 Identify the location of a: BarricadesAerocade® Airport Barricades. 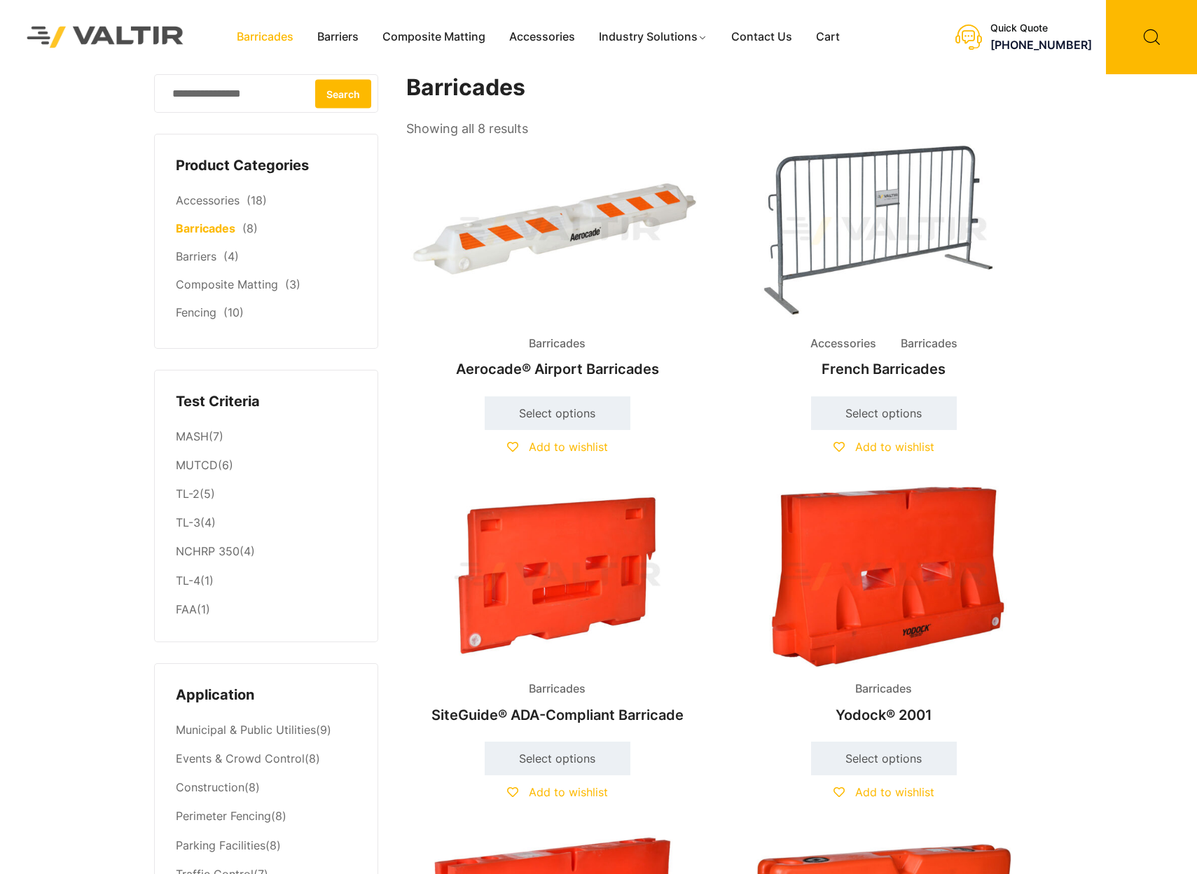
(558, 262).